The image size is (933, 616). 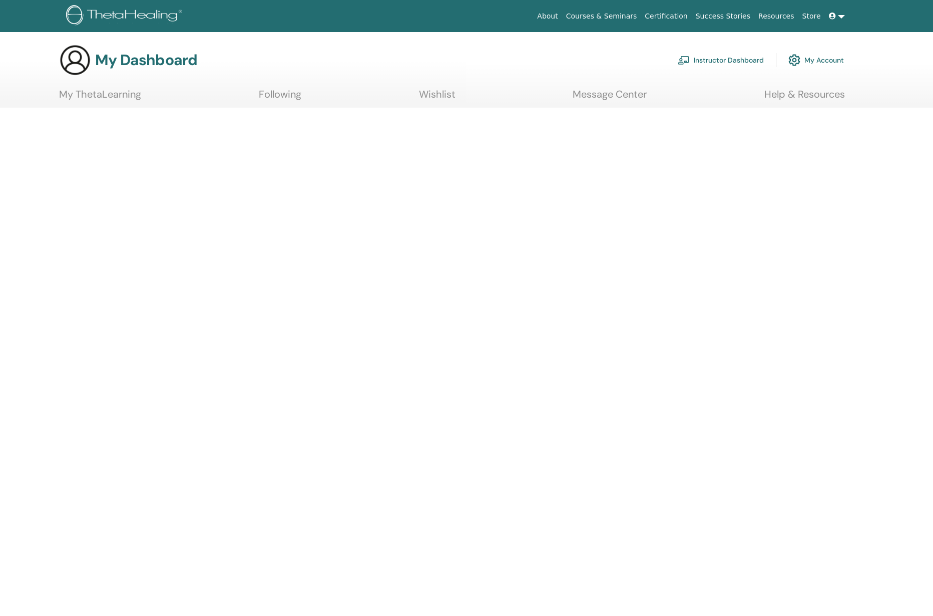 I want to click on img: generic-user-icon.jpg, so click(x=75, y=60).